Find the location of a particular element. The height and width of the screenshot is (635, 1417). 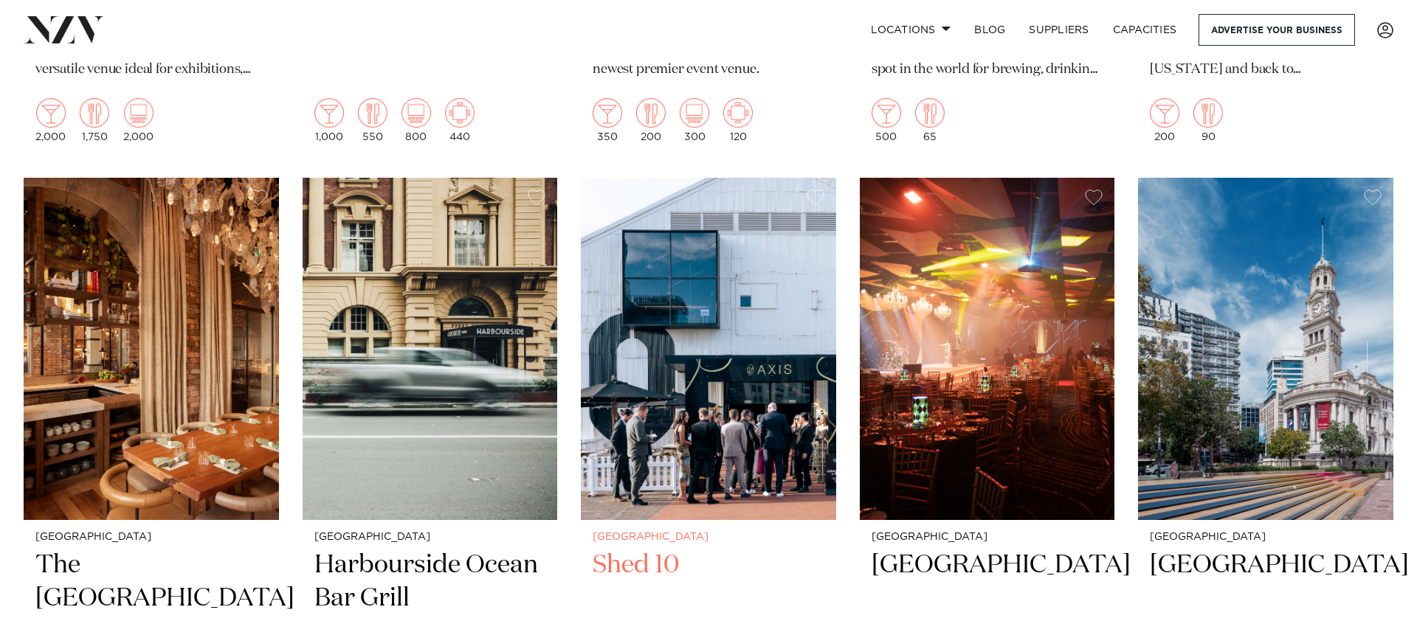

div: 550 is located at coordinates (373, 120).